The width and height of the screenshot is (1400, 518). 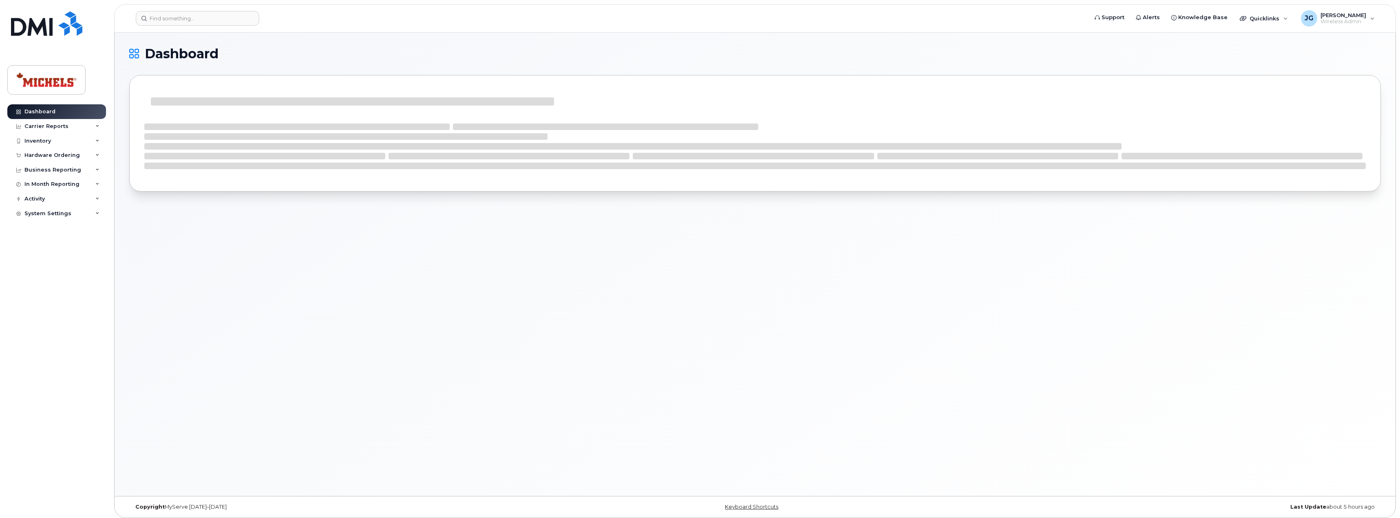 I want to click on strong: Last Update, so click(x=1309, y=507).